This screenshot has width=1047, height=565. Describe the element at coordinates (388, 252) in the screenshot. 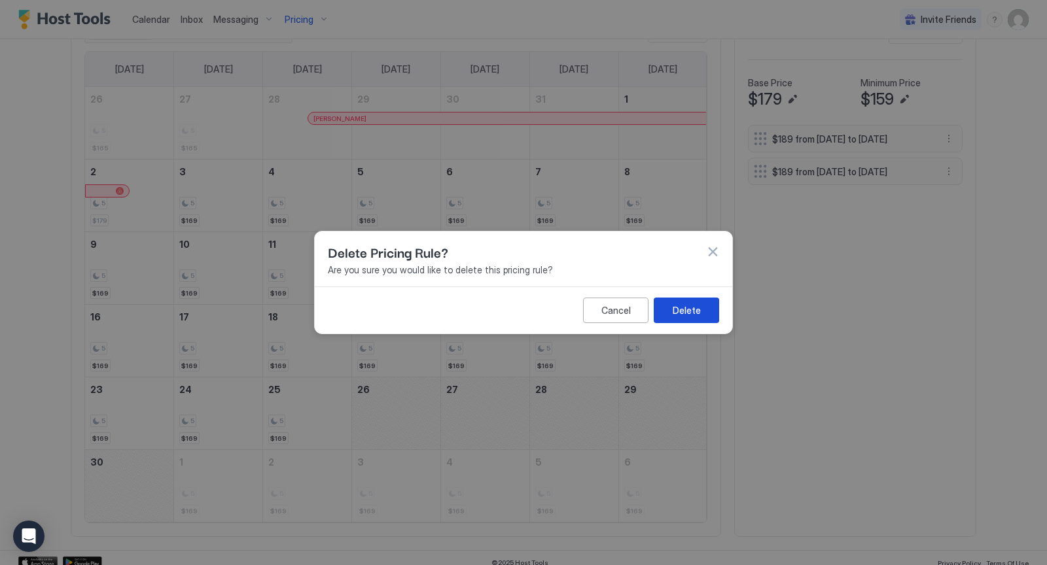

I see `span: Delete Pricing Rule?` at that location.